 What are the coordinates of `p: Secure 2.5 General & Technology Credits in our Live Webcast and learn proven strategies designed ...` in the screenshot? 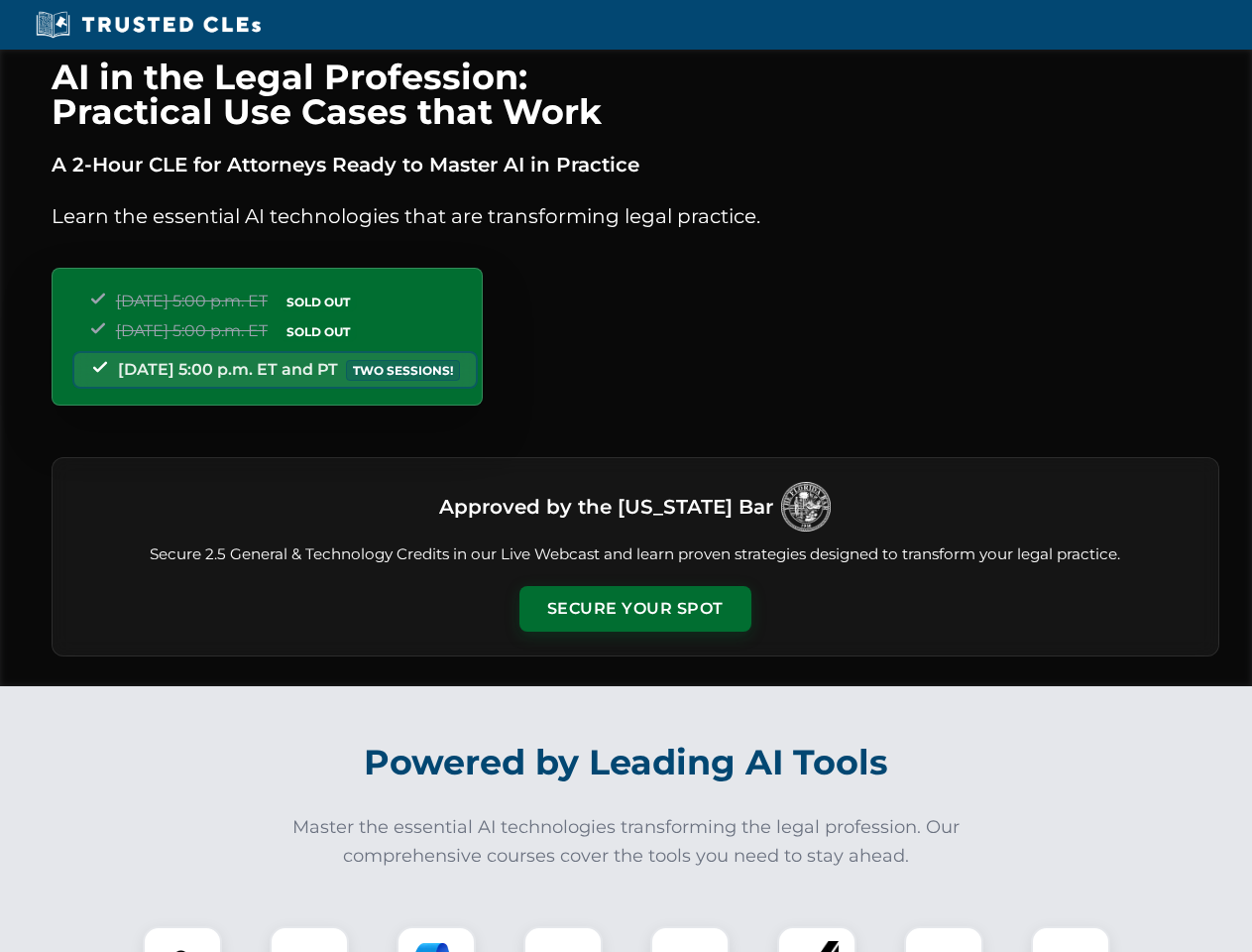 It's located at (636, 555).